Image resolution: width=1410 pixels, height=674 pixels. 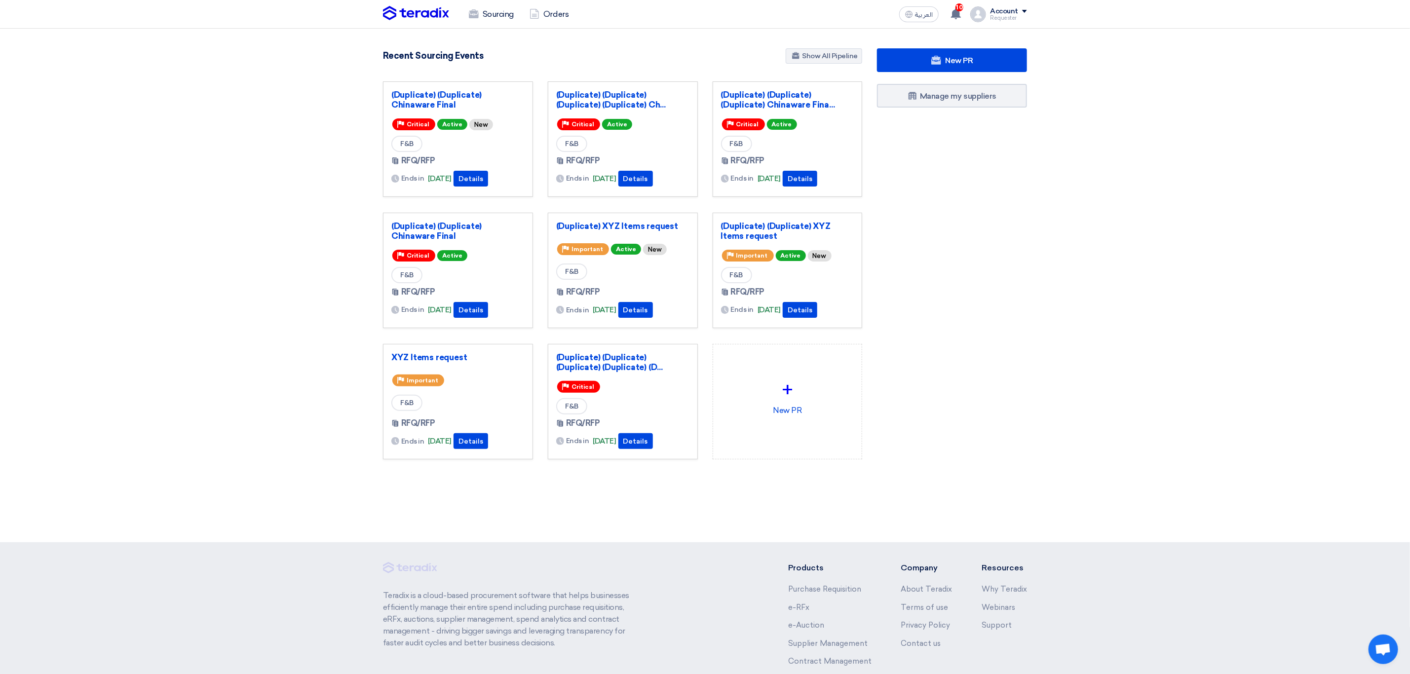 What do you see at coordinates (623, 226) in the screenshot?
I see `a: (Duplicate) XYZ Items request` at bounding box center [623, 226].